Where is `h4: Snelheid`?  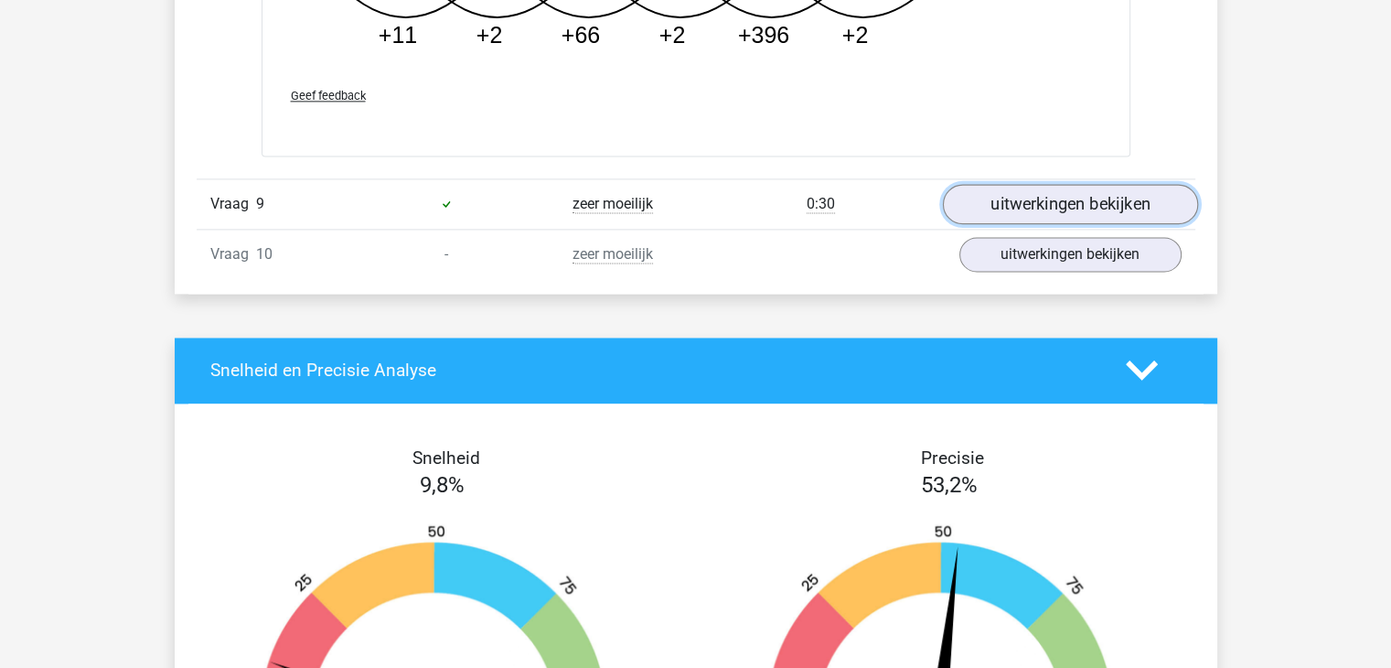 h4: Snelheid is located at coordinates (446, 457).